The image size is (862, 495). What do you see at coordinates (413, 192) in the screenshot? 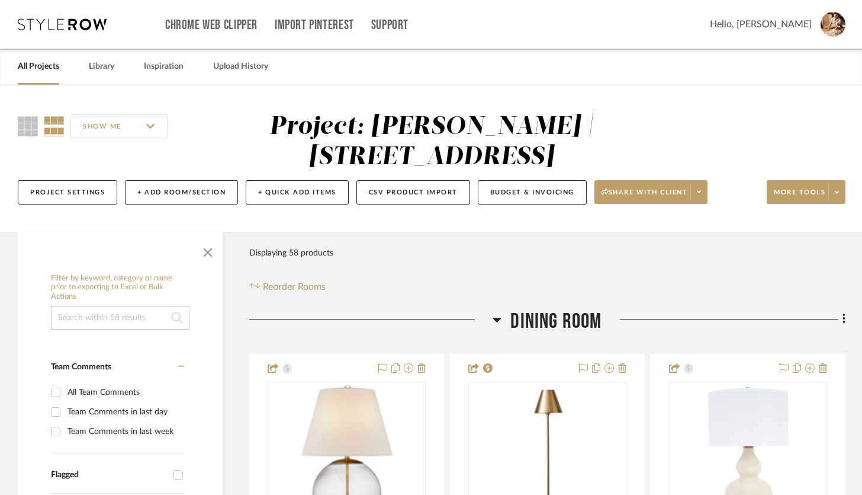
I see `button: CSV Product Import` at bounding box center [413, 192].